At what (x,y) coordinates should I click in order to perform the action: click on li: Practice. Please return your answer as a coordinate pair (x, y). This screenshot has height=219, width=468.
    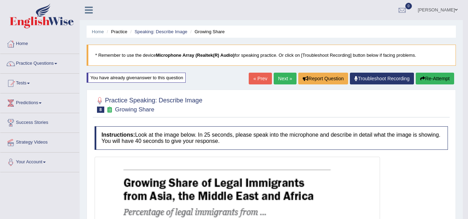
    Looking at the image, I should click on (116, 32).